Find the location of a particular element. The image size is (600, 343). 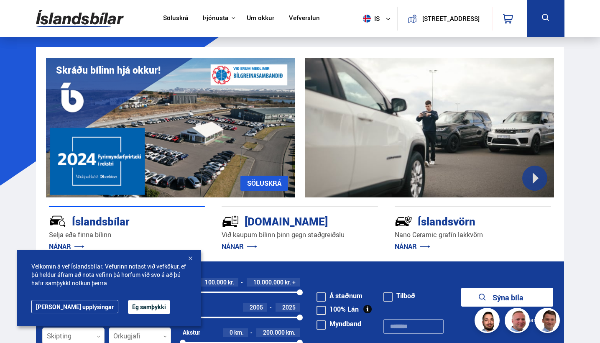

span: is is located at coordinates (370, 18).